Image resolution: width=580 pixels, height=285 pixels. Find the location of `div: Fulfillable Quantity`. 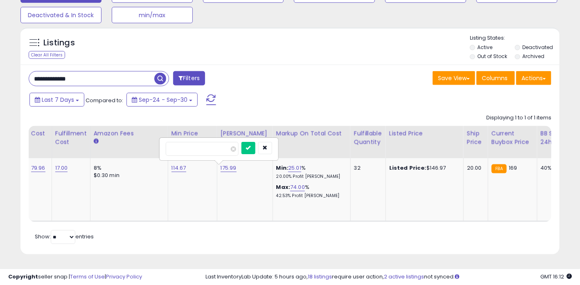

div: Fulfillable Quantity is located at coordinates (368, 138).